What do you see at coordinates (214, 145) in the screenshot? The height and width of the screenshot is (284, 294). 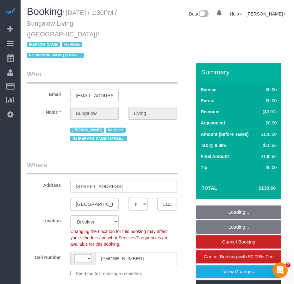 I see `label: Tax @ 8.88%` at bounding box center [214, 145].